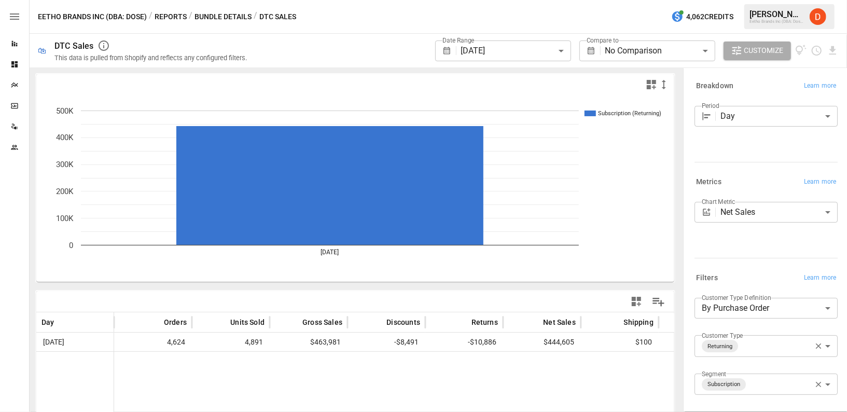  Describe the element at coordinates (74, 46) in the screenshot. I see `div: DTC Sales` at that location.